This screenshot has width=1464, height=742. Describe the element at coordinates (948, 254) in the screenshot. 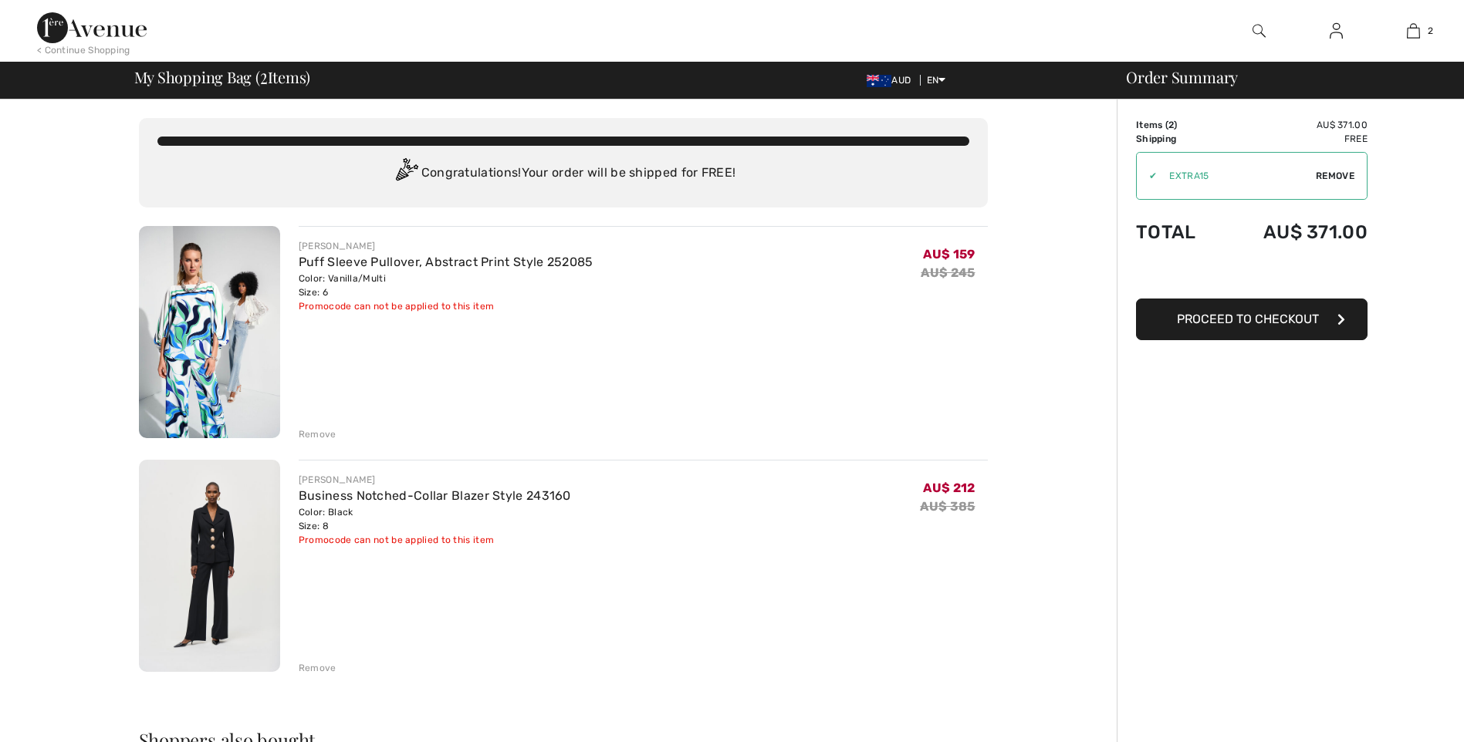

I see `span: AU$ 159` at that location.